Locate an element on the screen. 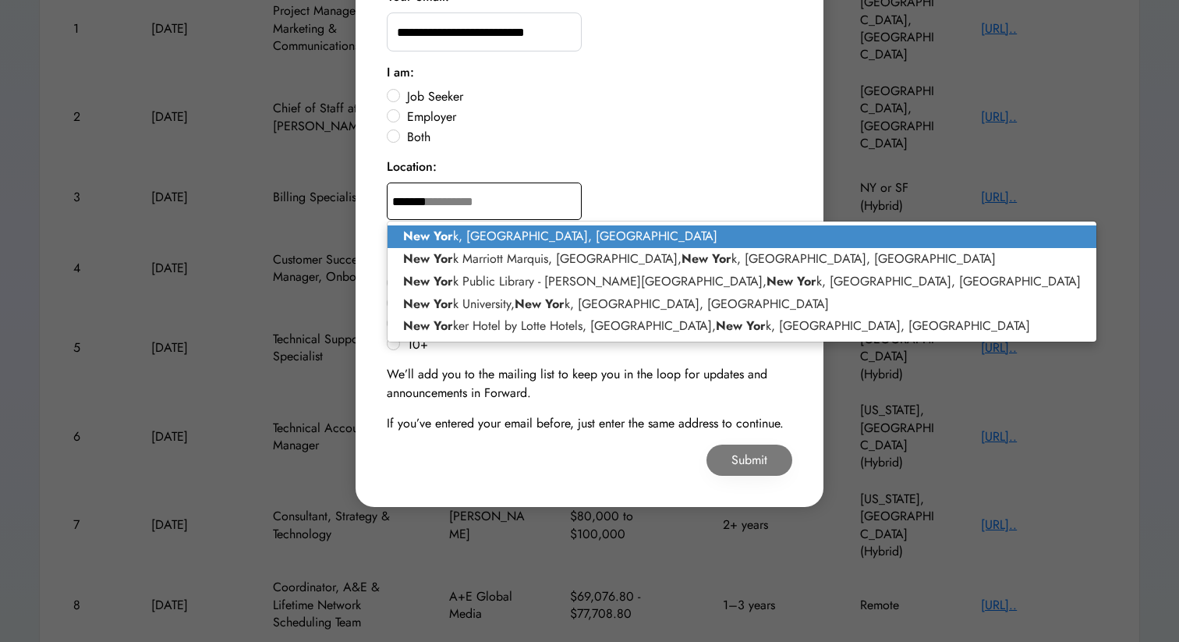 Image resolution: width=1179 pixels, height=642 pixels. label: 10+ is located at coordinates (597, 345).